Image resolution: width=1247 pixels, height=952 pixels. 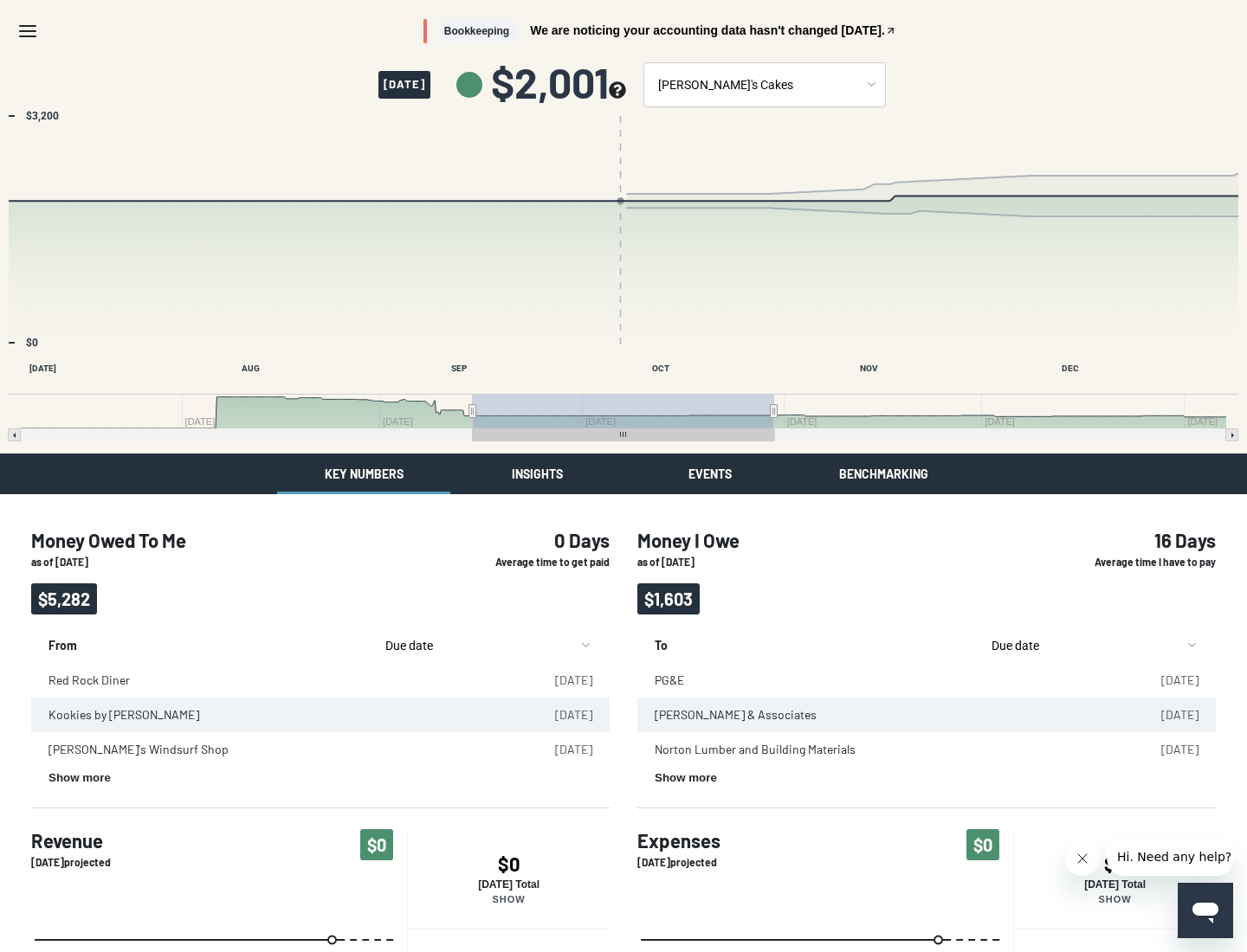 I want to click on span: $2,001, so click(x=559, y=82).